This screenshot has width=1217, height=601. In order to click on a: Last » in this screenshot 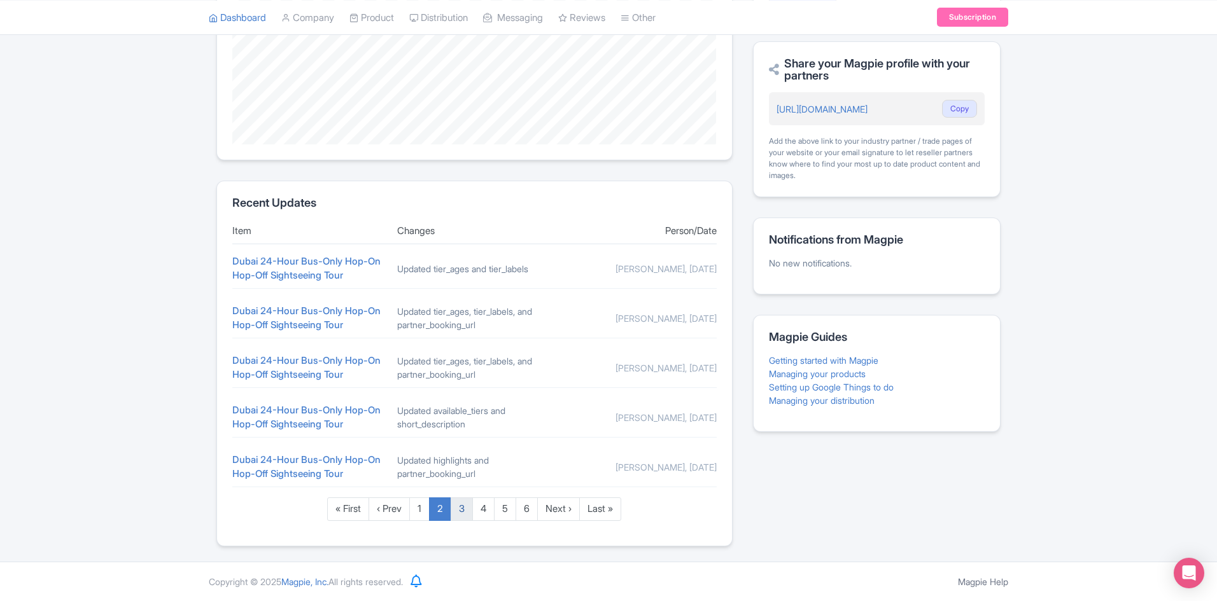, I will do `click(600, 509)`.